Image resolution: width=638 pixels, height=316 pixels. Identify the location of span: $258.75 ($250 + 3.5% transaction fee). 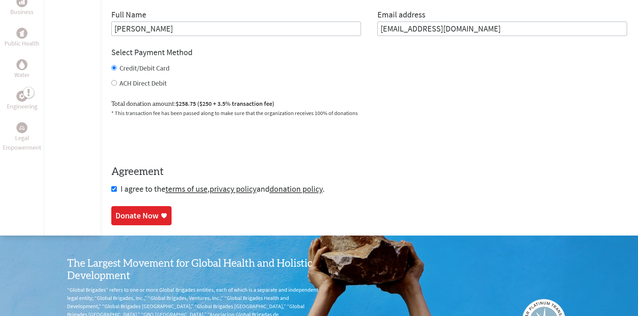
(225, 103).